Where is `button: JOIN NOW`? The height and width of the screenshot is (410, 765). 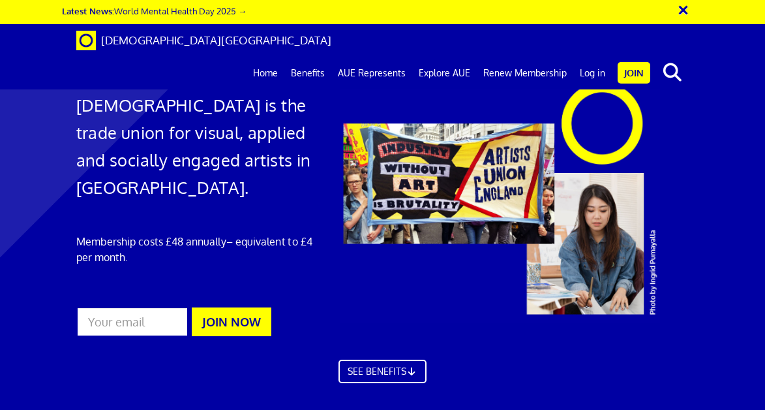
button: JOIN NOW is located at coordinates (232, 322).